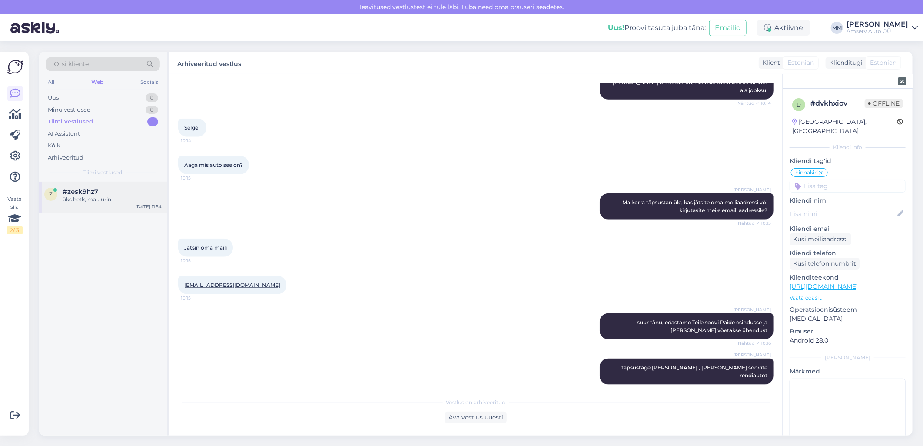  What do you see at coordinates (847, 200) in the screenshot?
I see `p: Kliendi nimi` at bounding box center [847, 200].